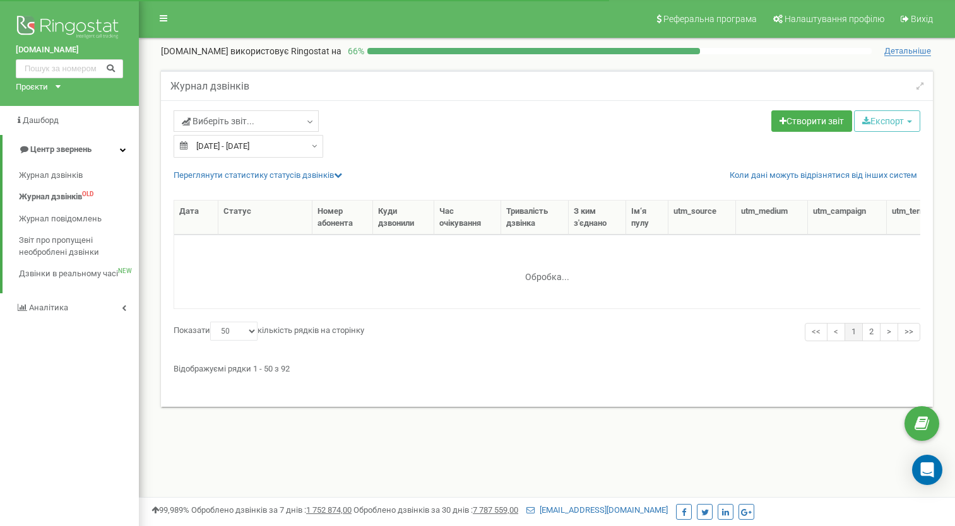 The image size is (955, 526). What do you see at coordinates (871, 332) in the screenshot?
I see `a: 2` at bounding box center [871, 332].